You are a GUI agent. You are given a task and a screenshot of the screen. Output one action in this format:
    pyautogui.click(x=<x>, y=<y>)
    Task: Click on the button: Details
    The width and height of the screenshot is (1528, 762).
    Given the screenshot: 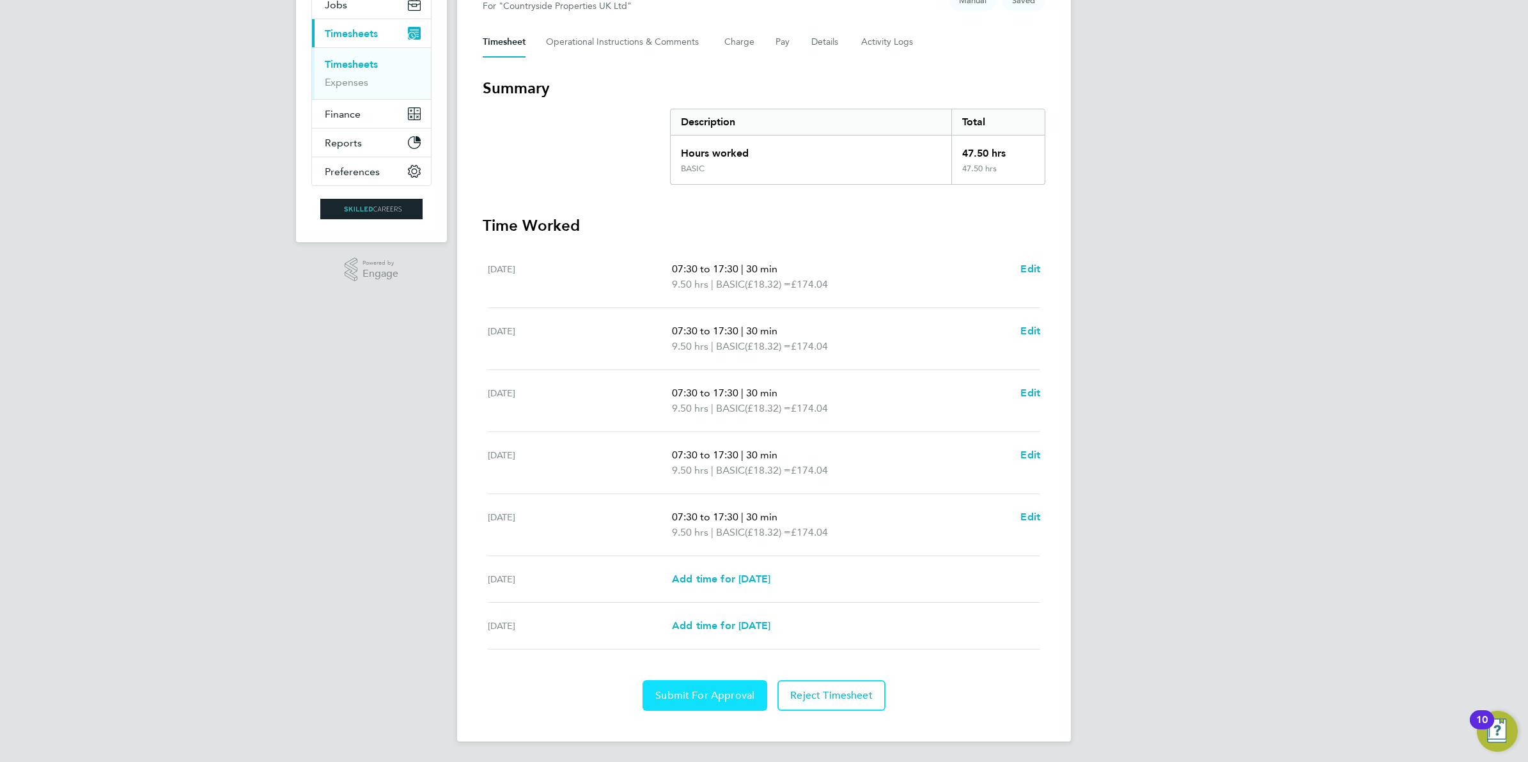 What is the action you would take?
    pyautogui.click(x=826, y=42)
    